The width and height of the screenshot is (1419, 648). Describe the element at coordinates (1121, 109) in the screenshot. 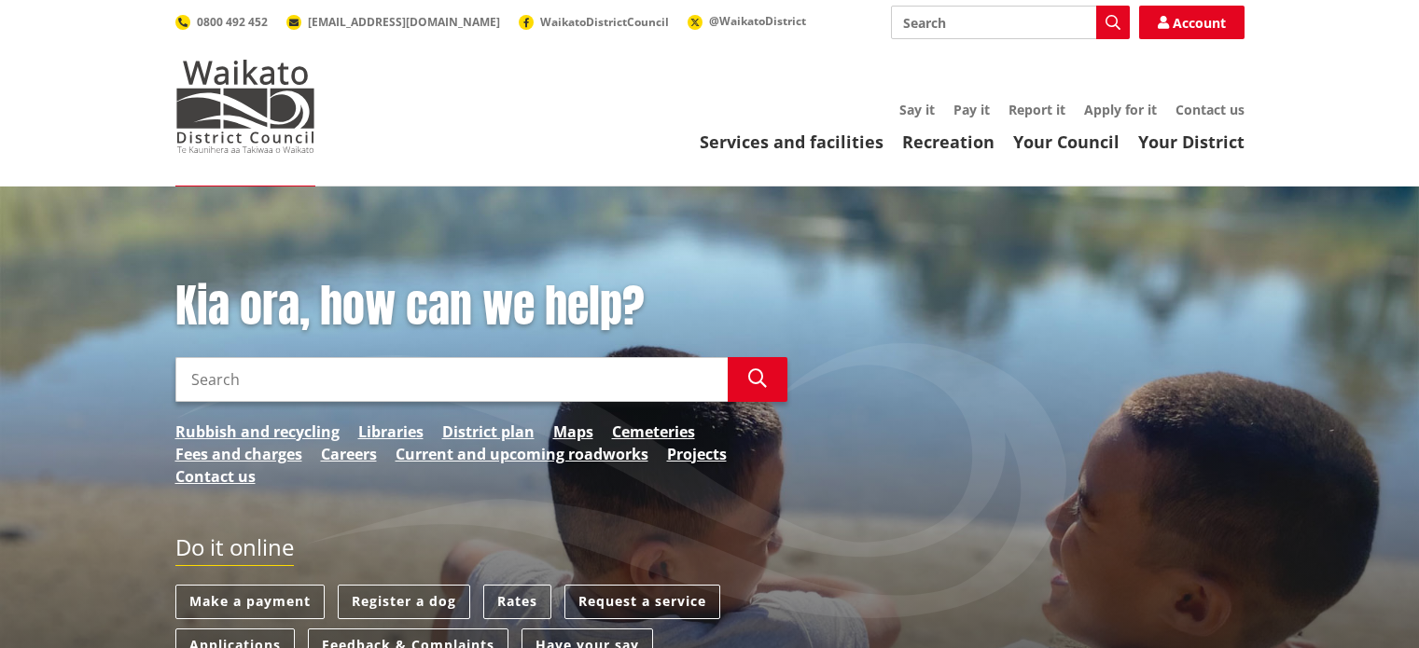

I see `a: Apply for it` at that location.